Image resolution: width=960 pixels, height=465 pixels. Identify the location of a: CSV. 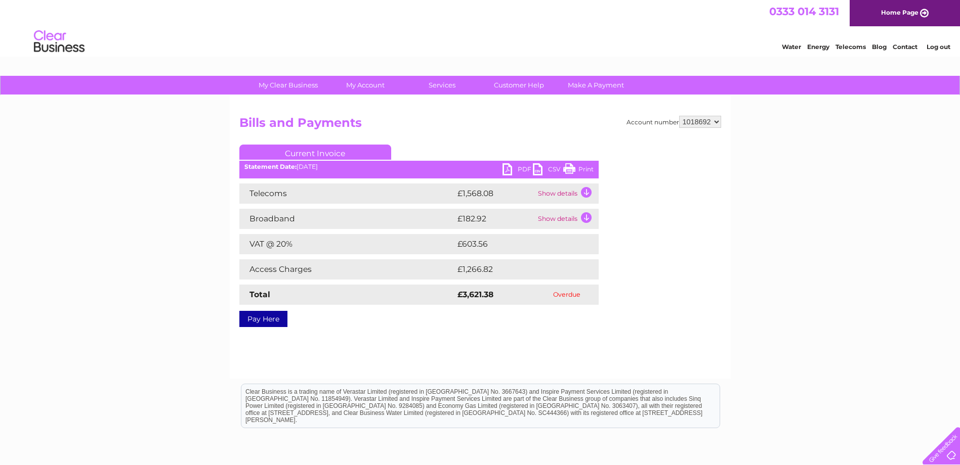
(548, 170).